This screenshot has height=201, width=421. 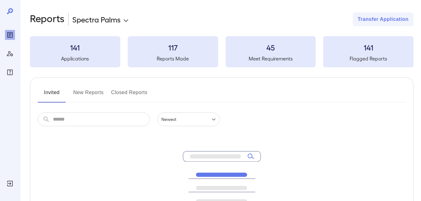 What do you see at coordinates (189, 119) in the screenshot?
I see `div: Newest` at bounding box center [189, 119].